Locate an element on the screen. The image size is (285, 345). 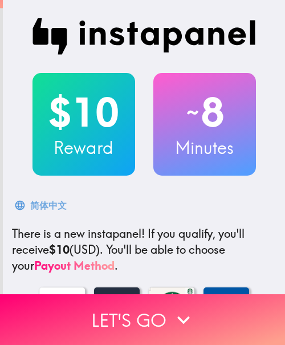
img: Instapanel is located at coordinates (144, 37).